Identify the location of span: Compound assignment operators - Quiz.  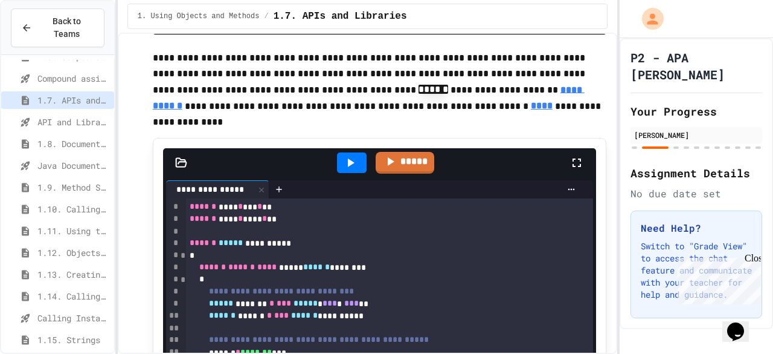
(73, 78).